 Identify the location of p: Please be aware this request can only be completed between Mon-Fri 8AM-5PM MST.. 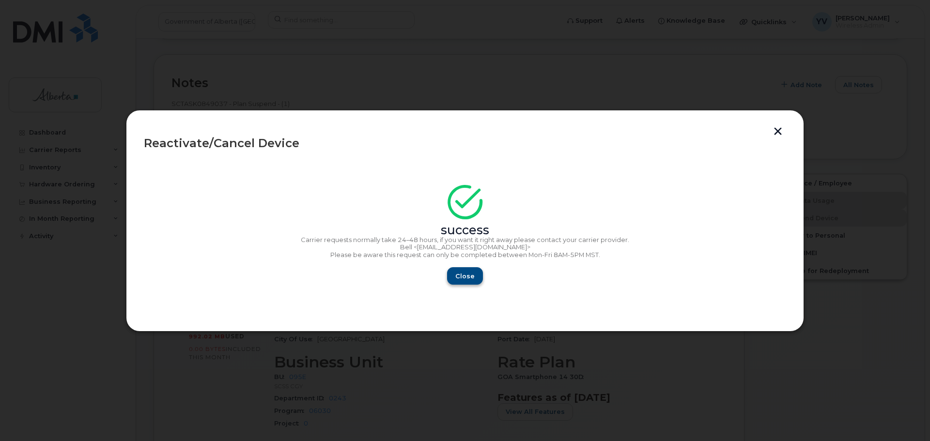
(465, 255).